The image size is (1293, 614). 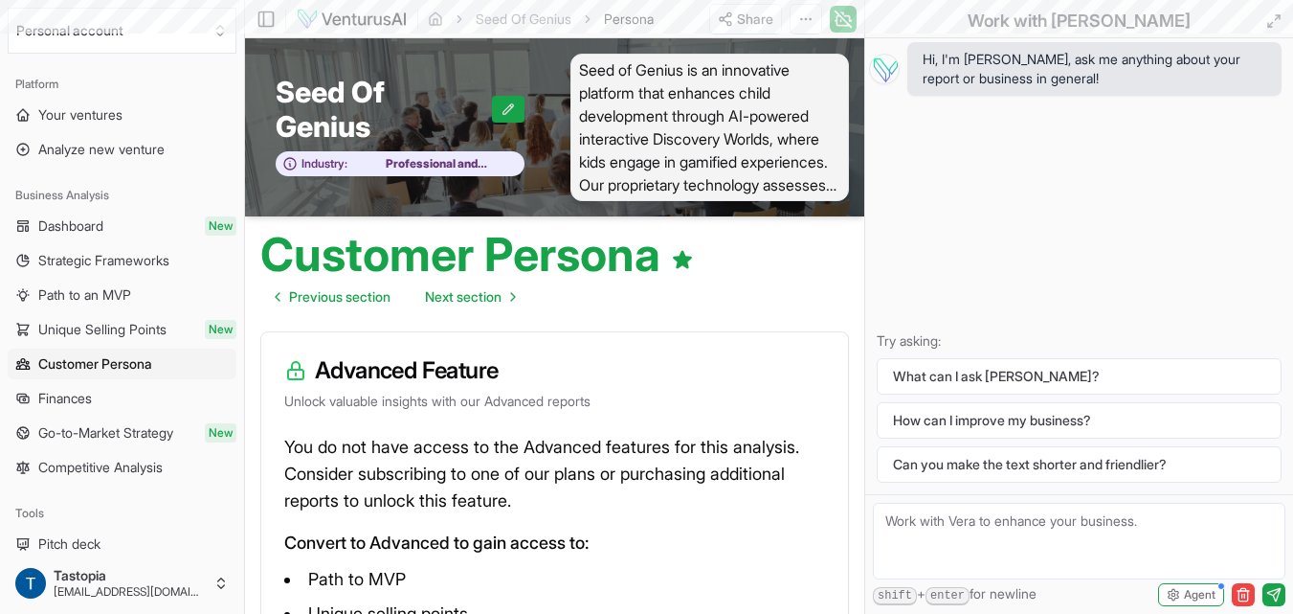 What do you see at coordinates (105, 433) in the screenshot?
I see `span: Go-to-Market Strategy` at bounding box center [105, 433].